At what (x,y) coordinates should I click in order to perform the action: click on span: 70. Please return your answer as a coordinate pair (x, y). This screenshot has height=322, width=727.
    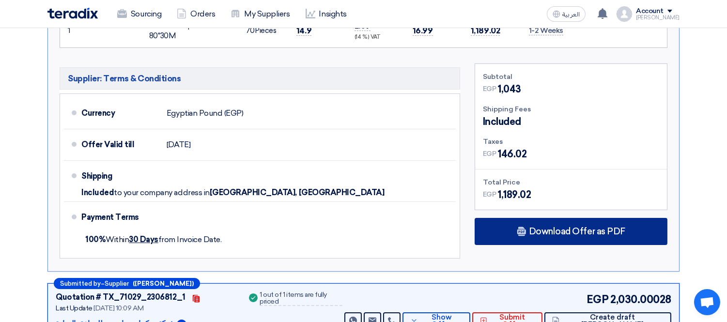
    Looking at the image, I should click on (251, 31).